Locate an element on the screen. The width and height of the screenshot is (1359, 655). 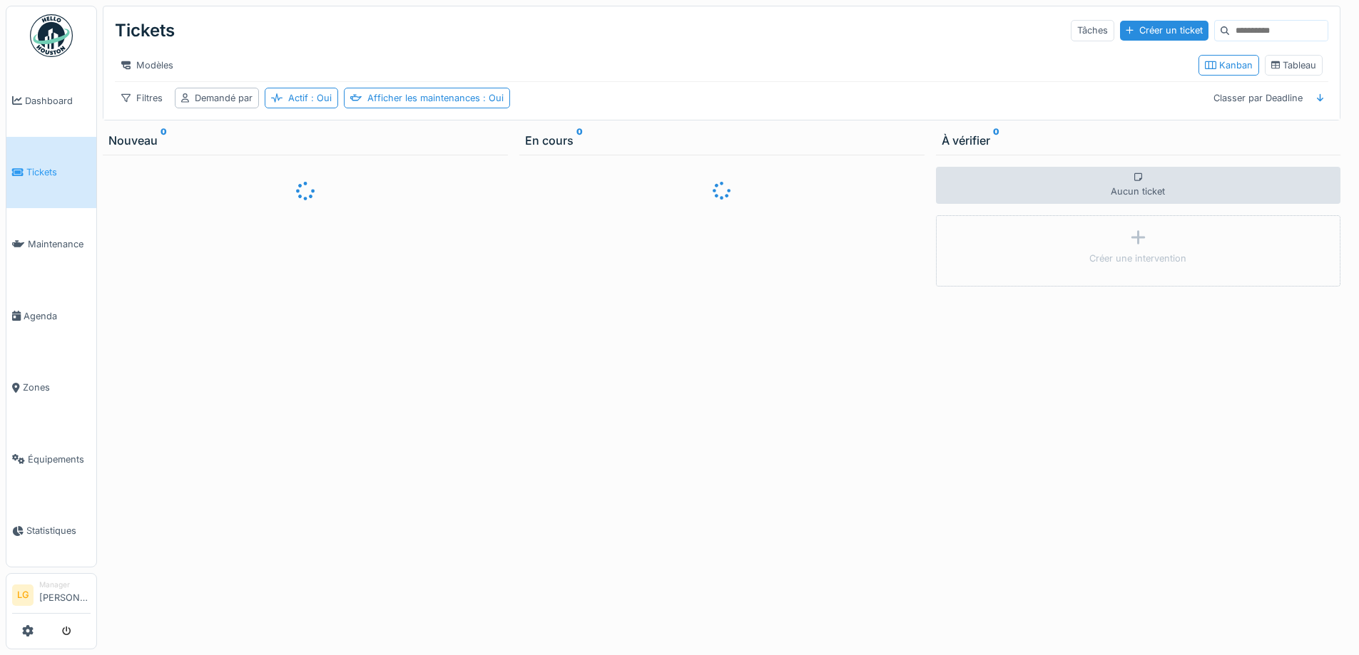
div: Filtres is located at coordinates (142, 98).